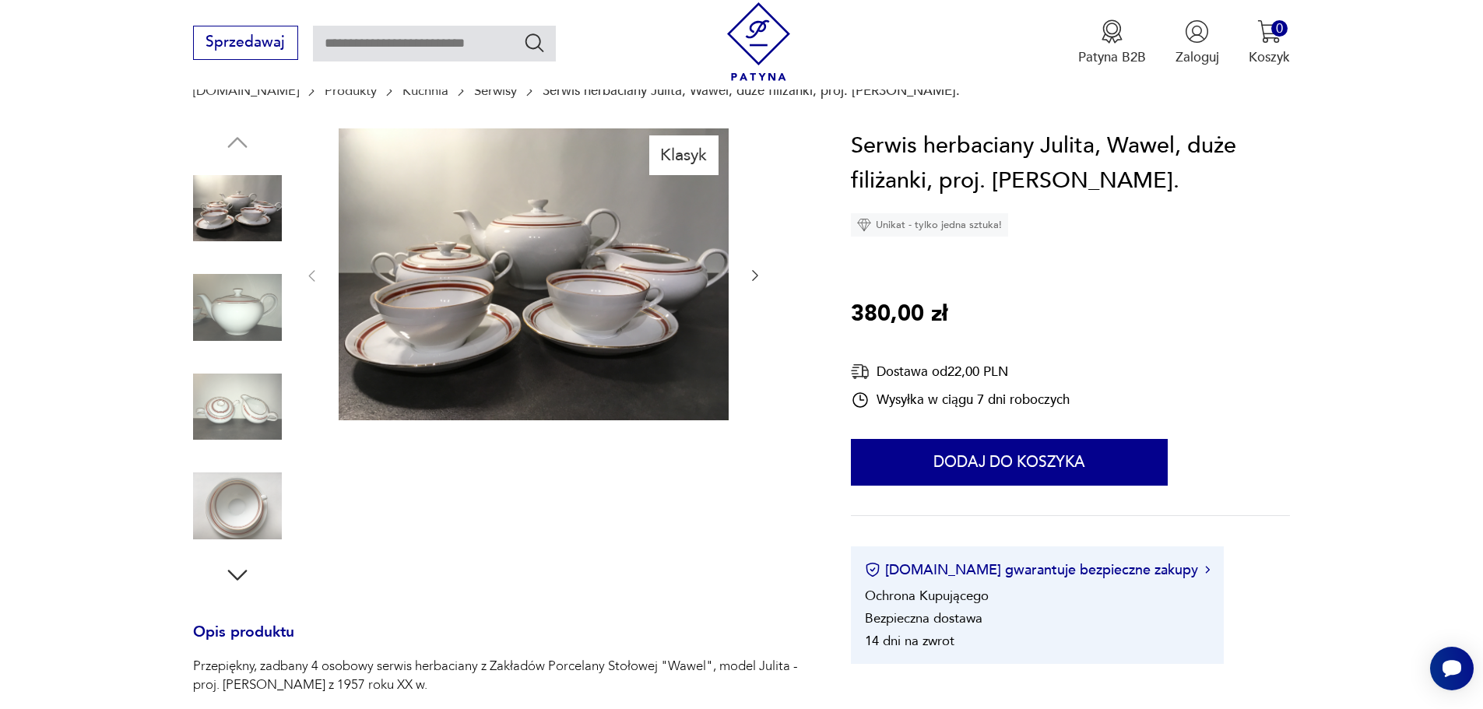 This screenshot has height=709, width=1483. I want to click on a: Produkty, so click(350, 90).